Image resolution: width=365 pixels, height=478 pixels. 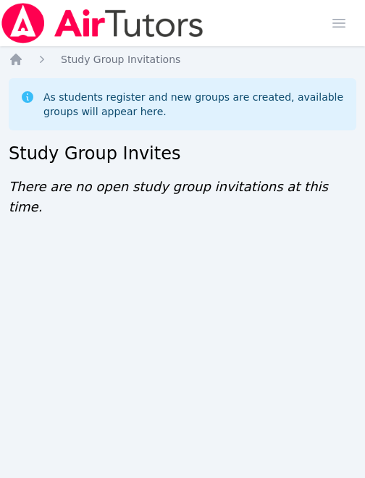 What do you see at coordinates (168, 196) in the screenshot?
I see `span: There are no open study group invitations at this time.` at bounding box center [168, 196].